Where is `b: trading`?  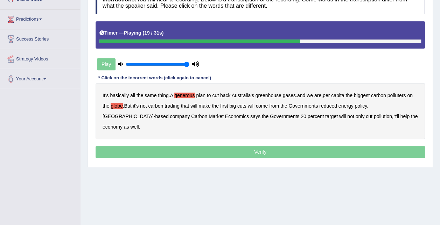 b: trading is located at coordinates (172, 106).